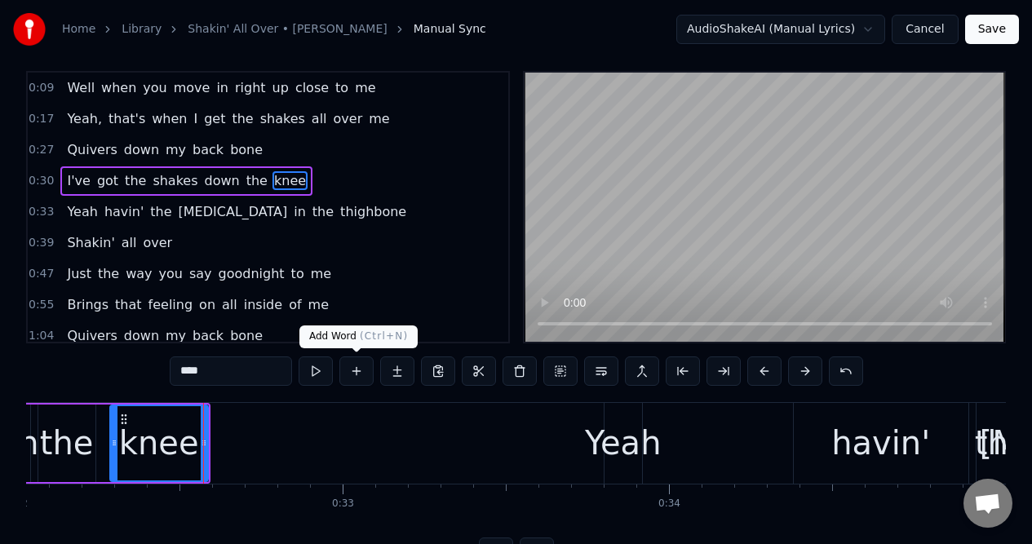 The image size is (1032, 544). What do you see at coordinates (881, 443) in the screenshot?
I see `div: havin'` at bounding box center [881, 443].